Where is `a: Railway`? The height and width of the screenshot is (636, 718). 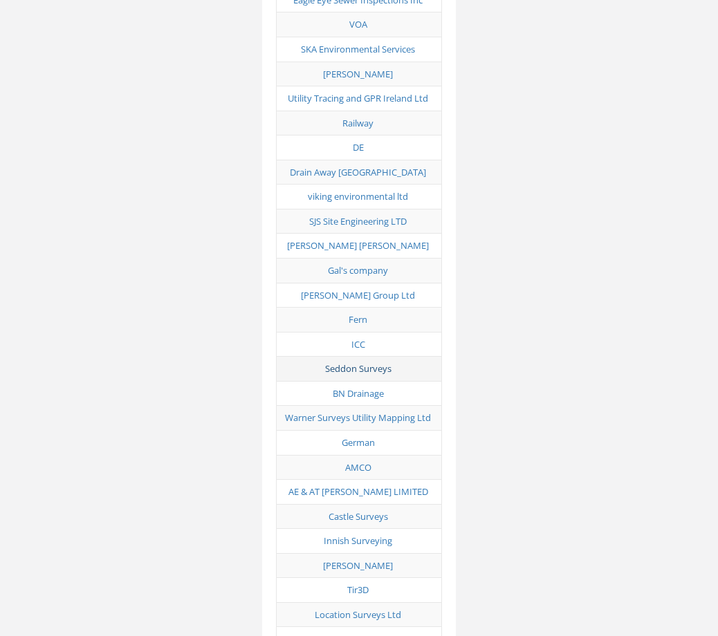
a: Railway is located at coordinates (358, 123).